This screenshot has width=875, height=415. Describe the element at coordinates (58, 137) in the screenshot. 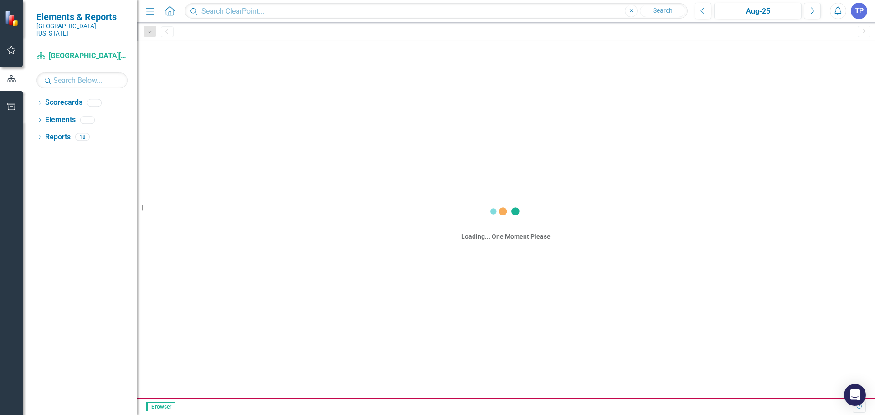

I see `a: Reports` at that location.